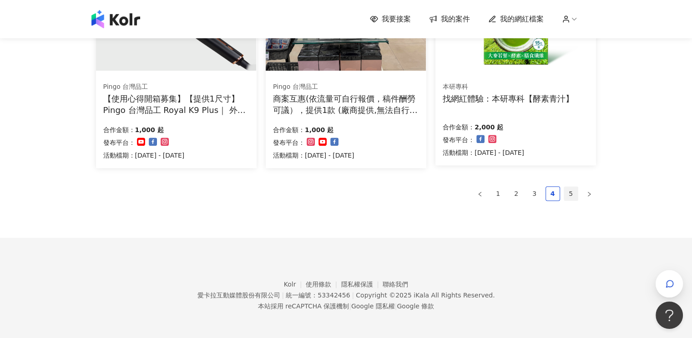 This screenshot has height=338, width=692. I want to click on span: 我要接案, so click(396, 19).